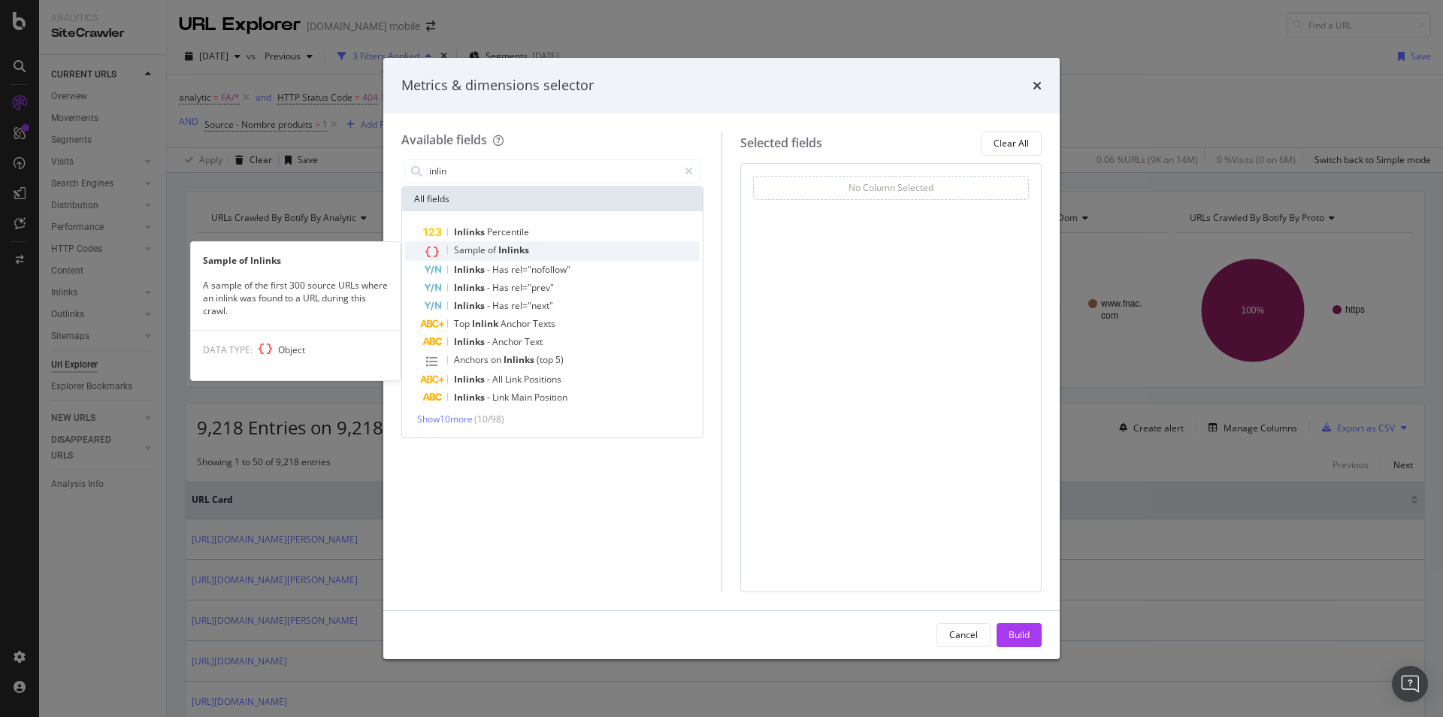  Describe the element at coordinates (1019, 635) in the screenshot. I see `button: Build` at that location.